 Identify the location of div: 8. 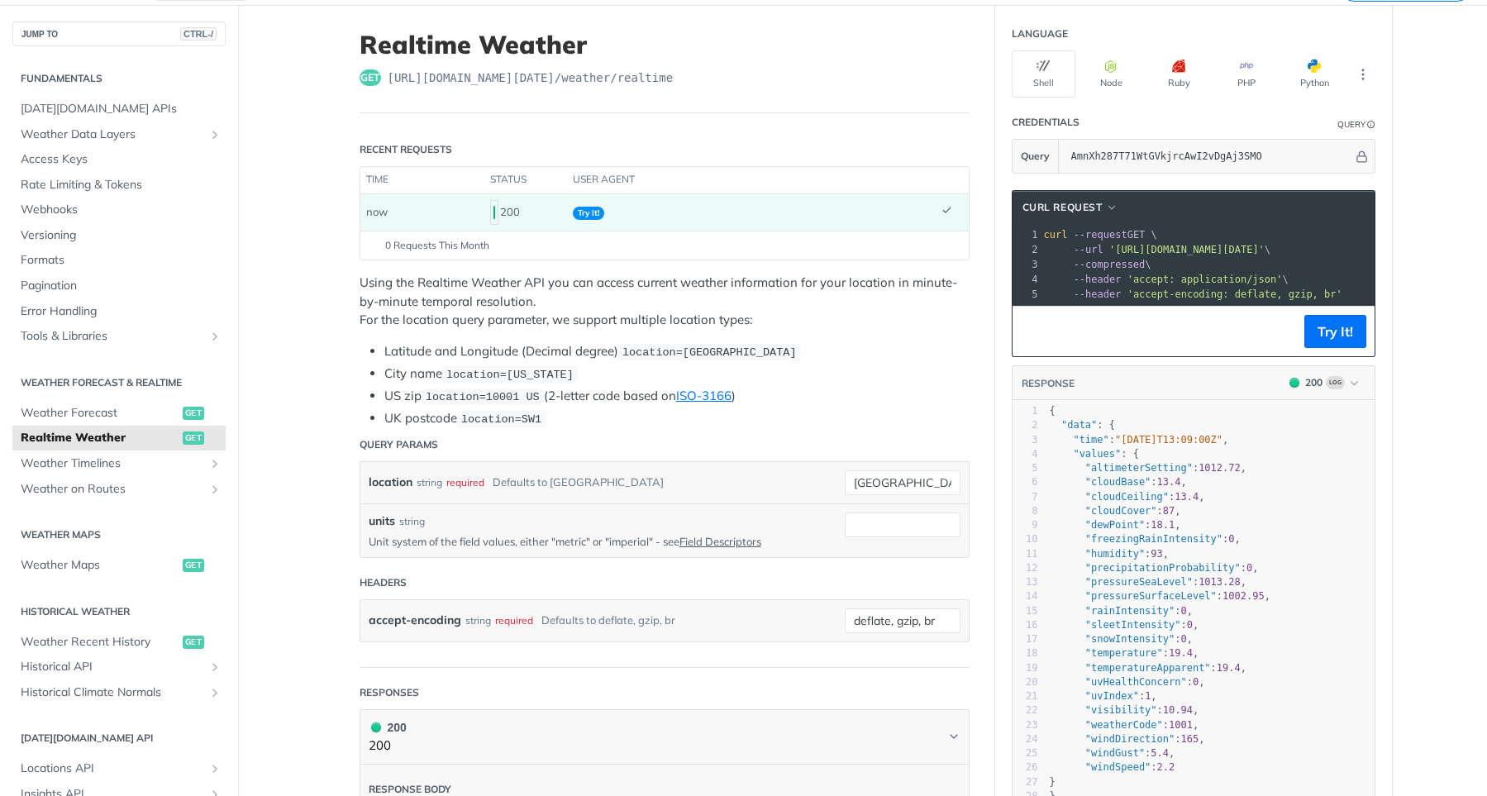
(1025, 511).